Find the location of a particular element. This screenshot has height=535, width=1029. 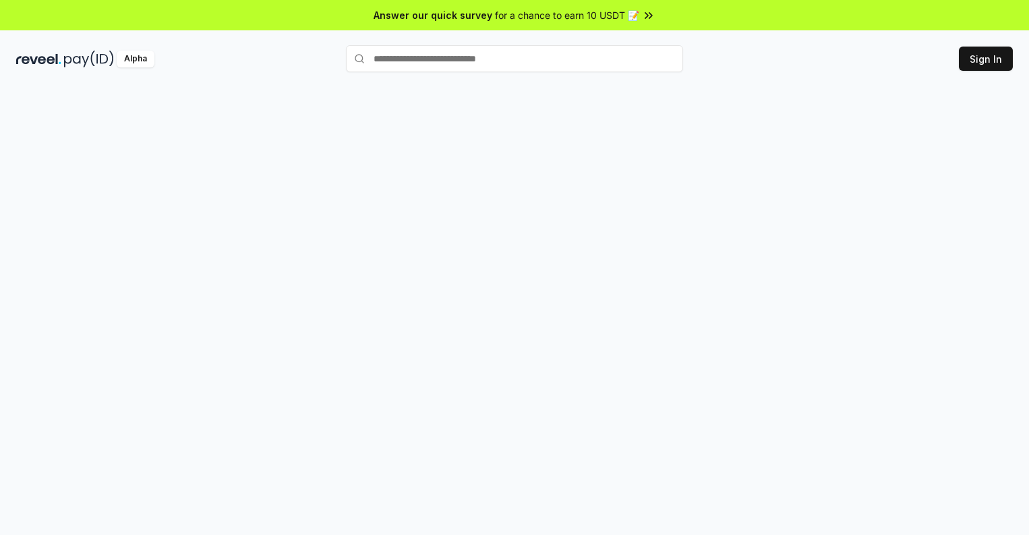

span: Answer our quick survey is located at coordinates (433, 15).